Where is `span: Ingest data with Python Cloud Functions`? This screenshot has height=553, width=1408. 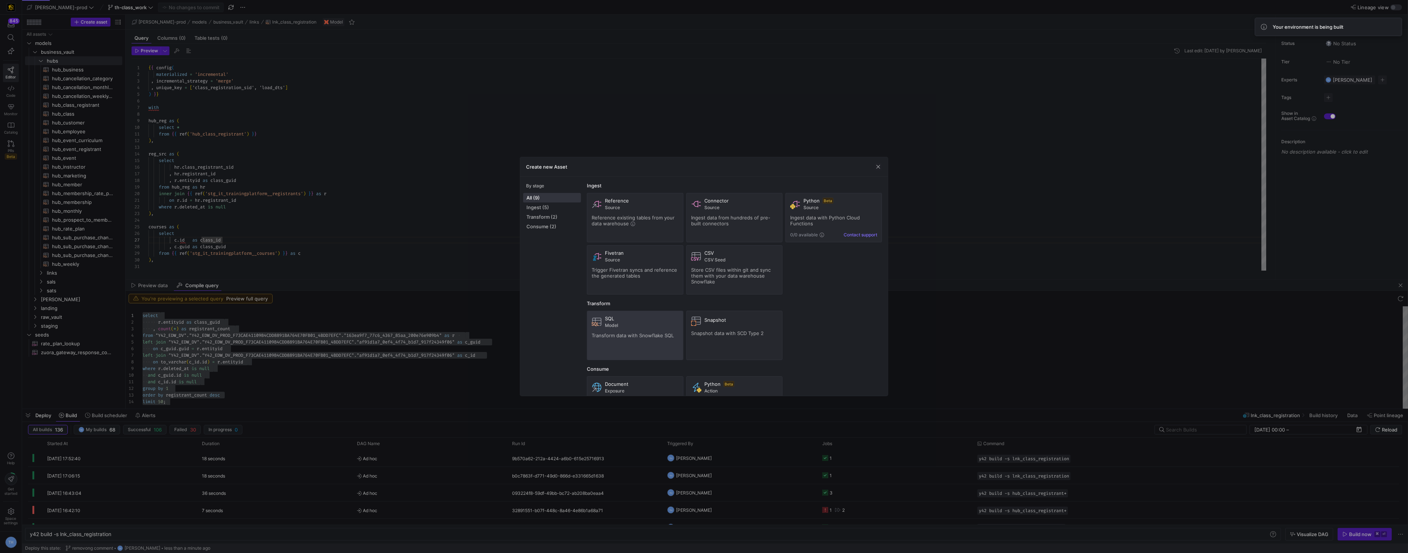 span: Ingest data with Python Cloud Functions is located at coordinates (825, 221).